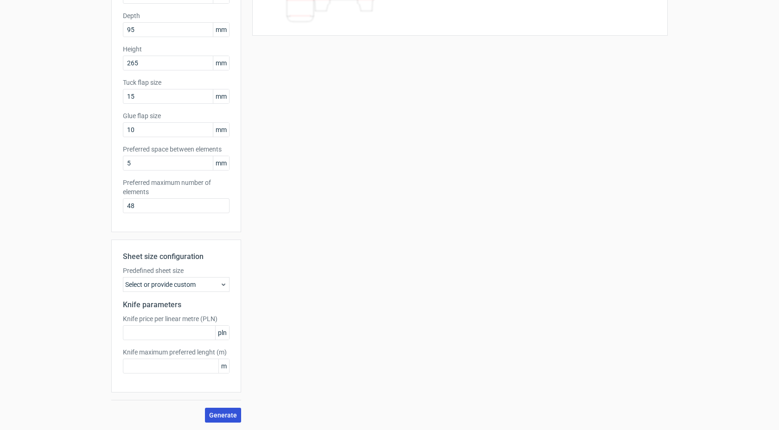 The image size is (779, 430). Describe the element at coordinates (176, 187) in the screenshot. I see `label: Preferred maximum number of elements` at that location.